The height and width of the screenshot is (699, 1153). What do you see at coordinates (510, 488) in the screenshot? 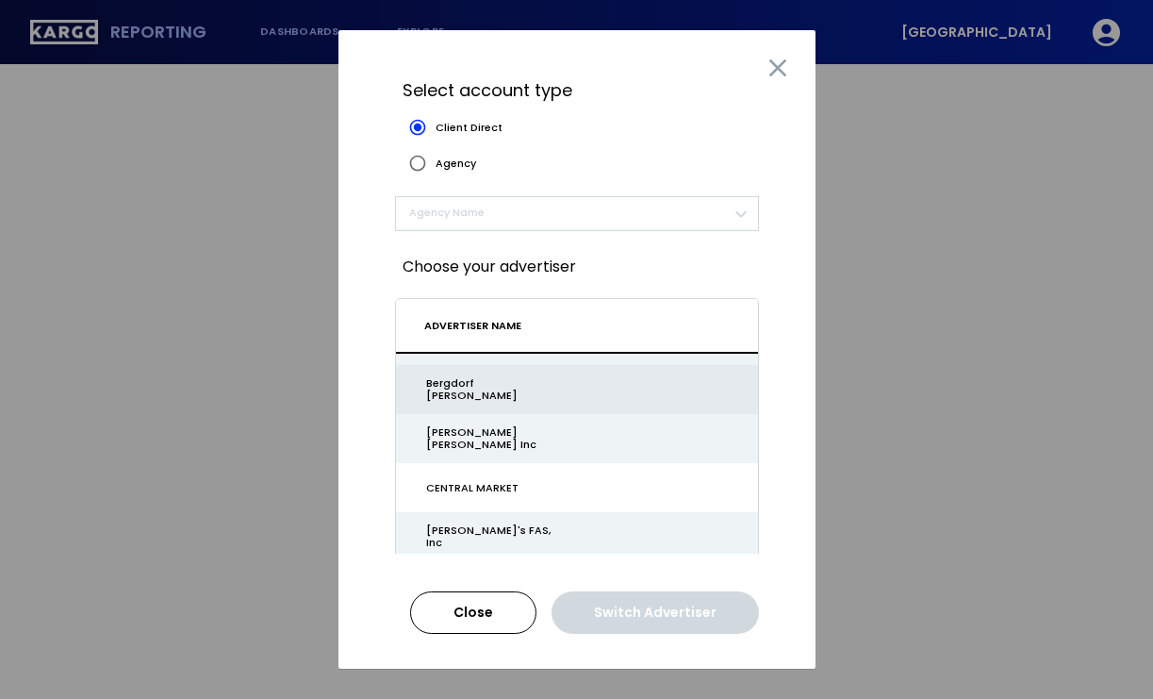
I see `div: CENTRAL MARKET` at bounding box center [510, 488].